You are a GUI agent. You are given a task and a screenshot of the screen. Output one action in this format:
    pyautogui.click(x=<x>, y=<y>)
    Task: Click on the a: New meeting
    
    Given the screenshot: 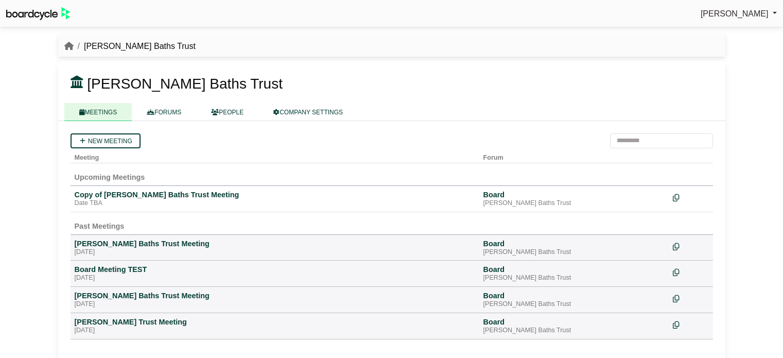 What is the action you would take?
    pyautogui.click(x=106, y=141)
    